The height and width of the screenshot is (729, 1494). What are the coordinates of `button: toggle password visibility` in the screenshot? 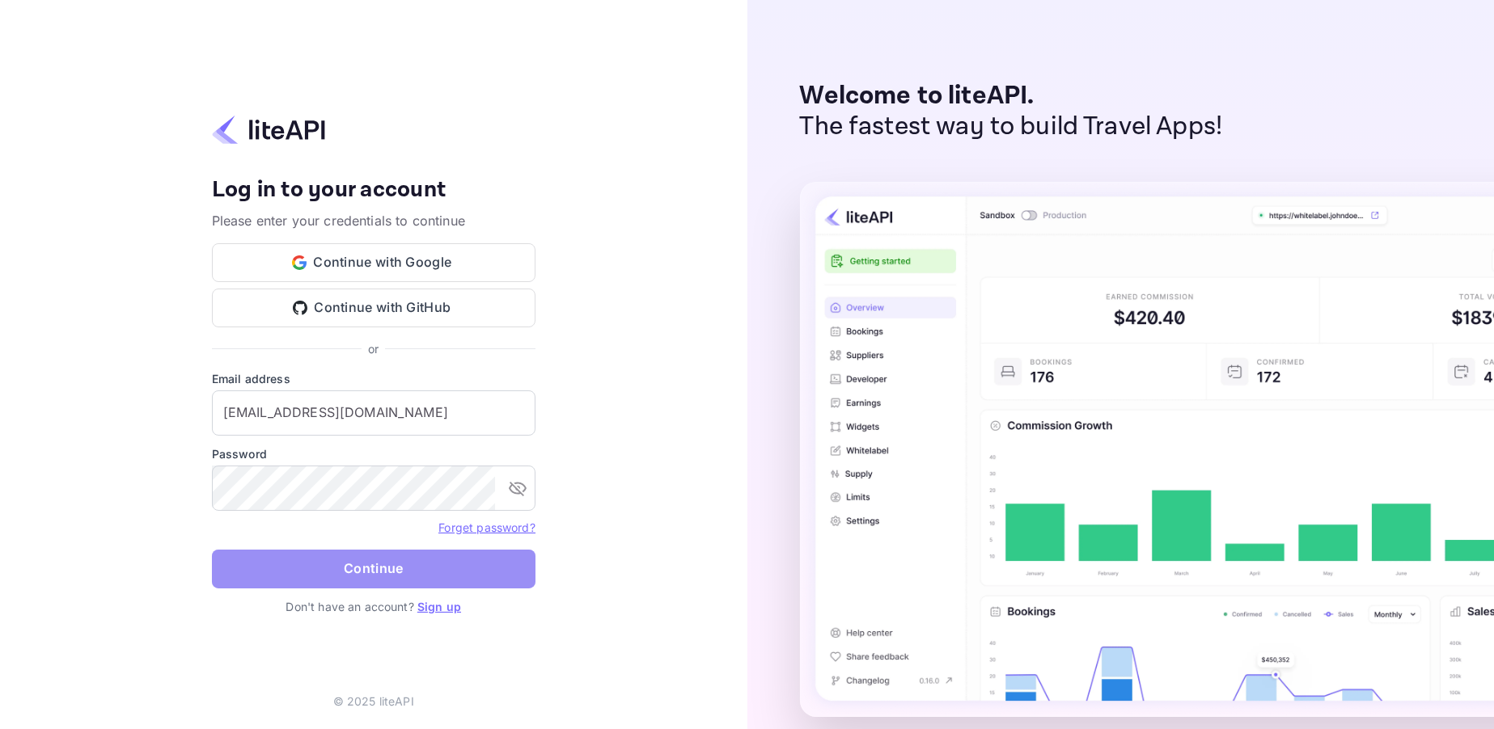 It's located at (518, 488).